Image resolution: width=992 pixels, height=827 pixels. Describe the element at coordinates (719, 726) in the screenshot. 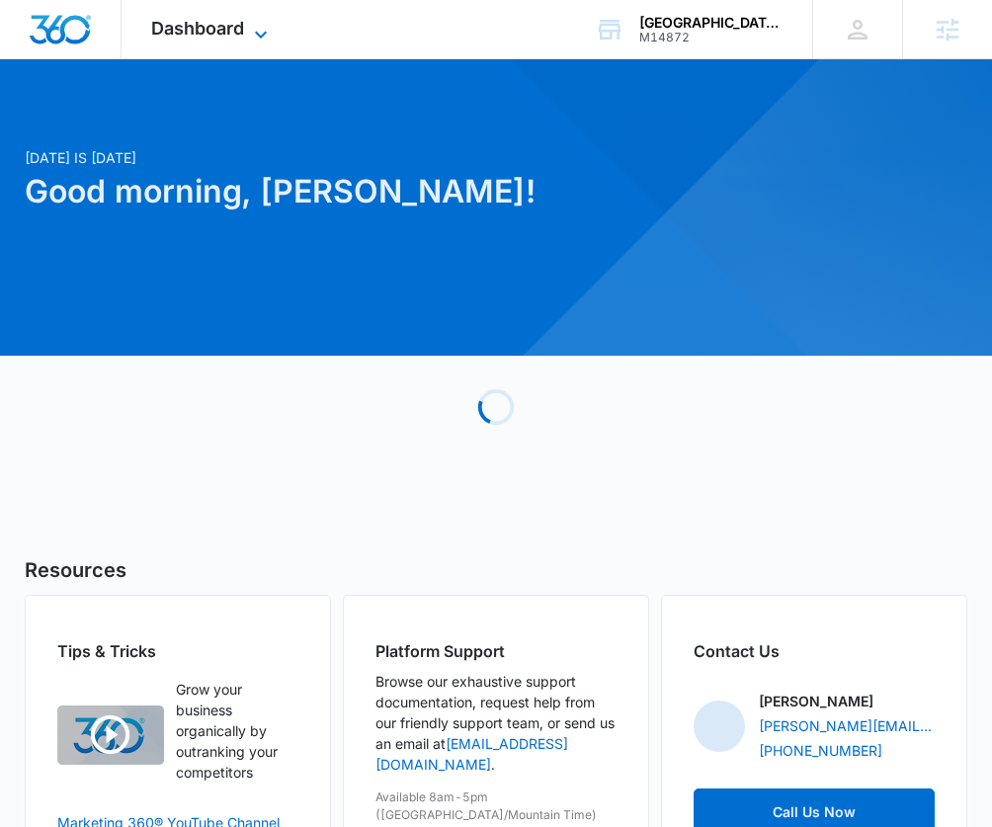

I see `img: Jamie Dagg` at that location.